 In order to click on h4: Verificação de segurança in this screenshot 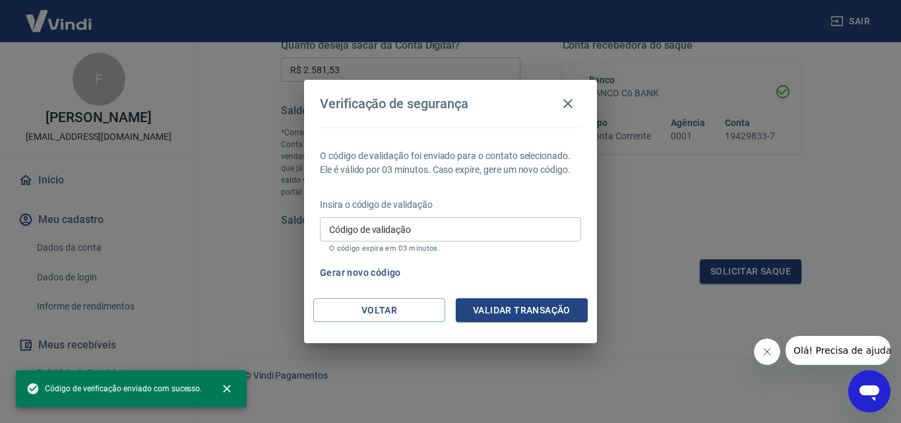, I will do `click(394, 104)`.